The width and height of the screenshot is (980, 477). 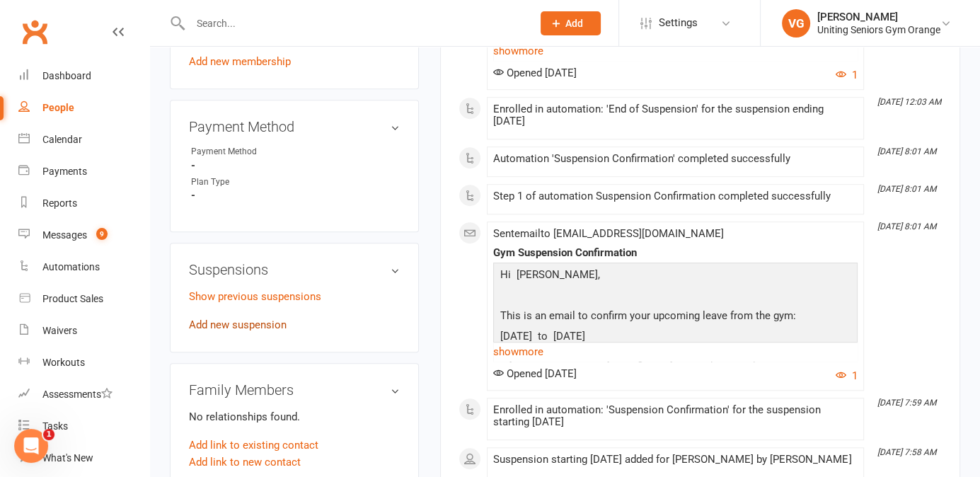 I want to click on a: Messages 9, so click(x=84, y=235).